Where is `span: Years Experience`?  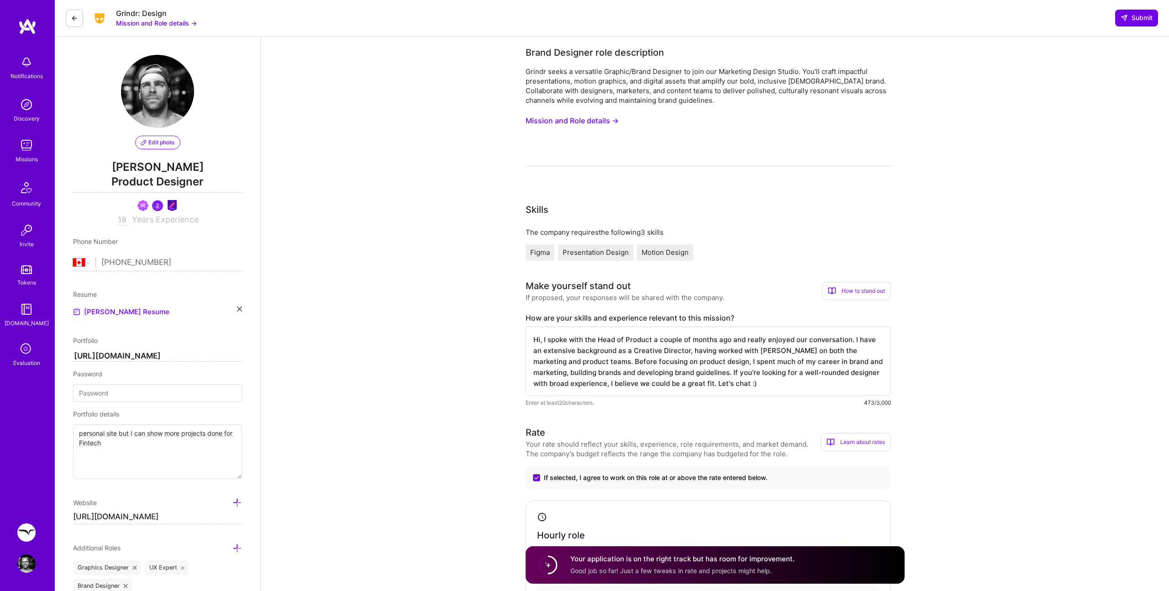
span: Years Experience is located at coordinates (165, 219).